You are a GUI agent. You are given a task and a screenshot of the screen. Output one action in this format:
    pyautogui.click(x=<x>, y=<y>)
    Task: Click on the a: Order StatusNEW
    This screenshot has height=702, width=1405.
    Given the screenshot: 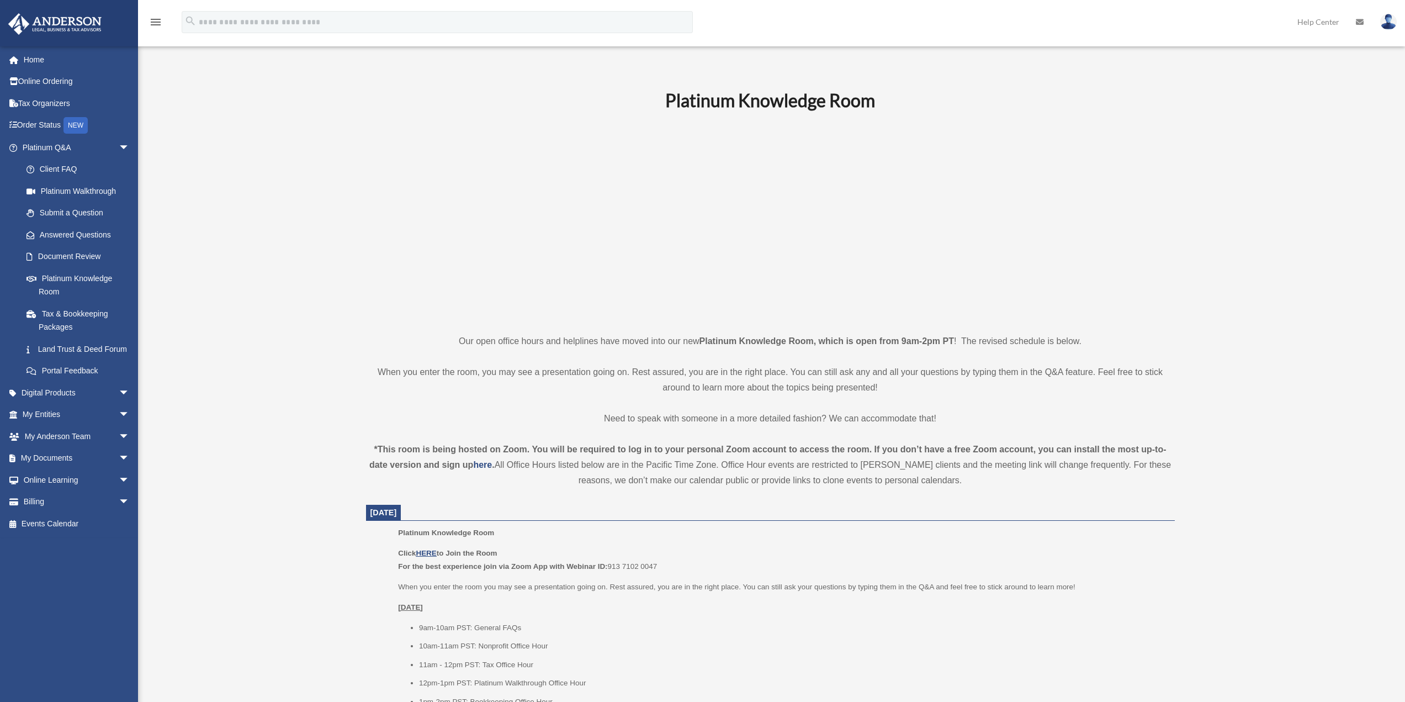 What is the action you would take?
    pyautogui.click(x=77, y=125)
    